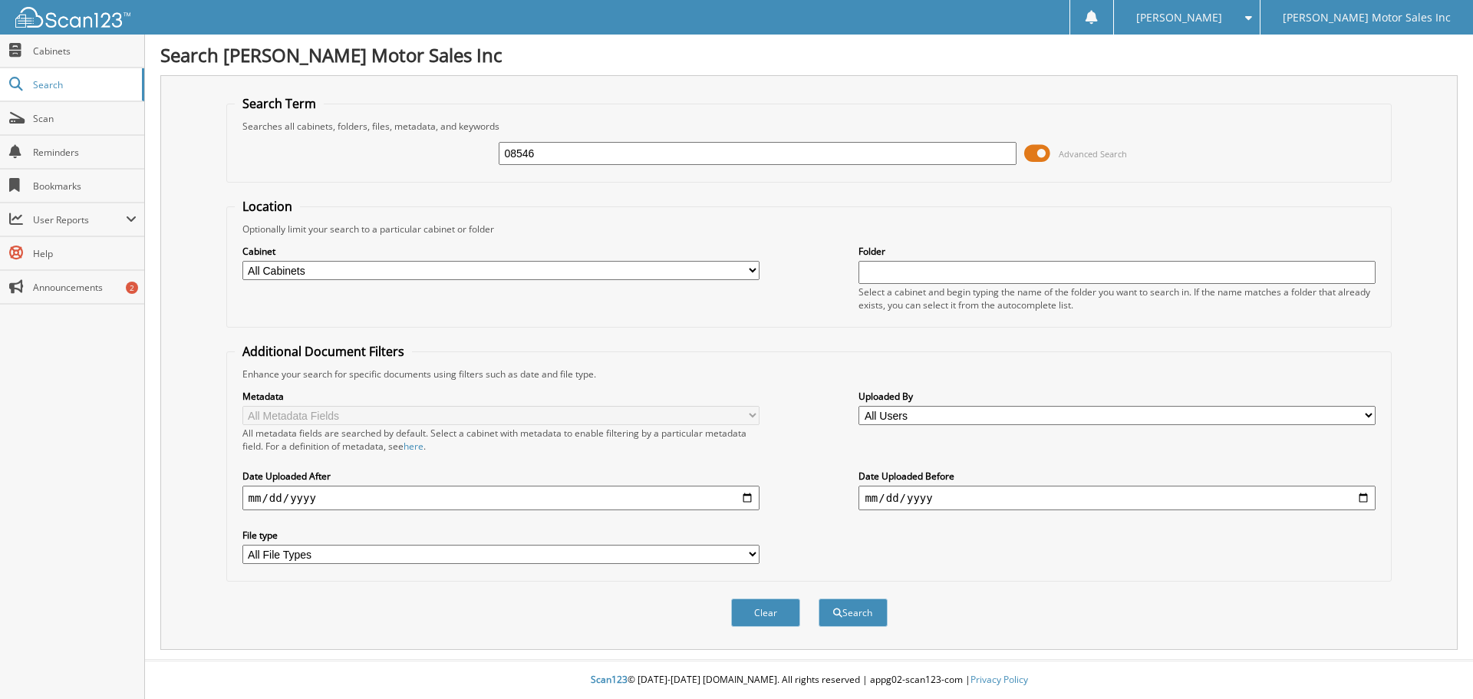  What do you see at coordinates (809, 229) in the screenshot?
I see `div: Optionally limit your search to a particular cabinet or folder` at bounding box center [809, 229].